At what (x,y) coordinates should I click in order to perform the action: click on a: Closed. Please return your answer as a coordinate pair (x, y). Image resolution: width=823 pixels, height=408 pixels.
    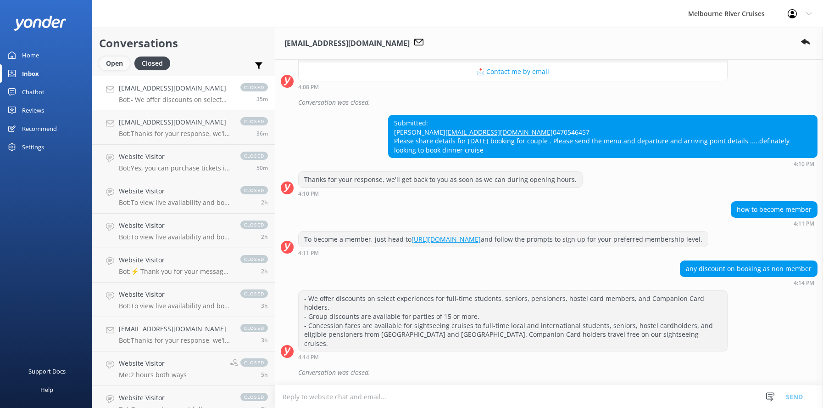
    Looking at the image, I should click on (155, 63).